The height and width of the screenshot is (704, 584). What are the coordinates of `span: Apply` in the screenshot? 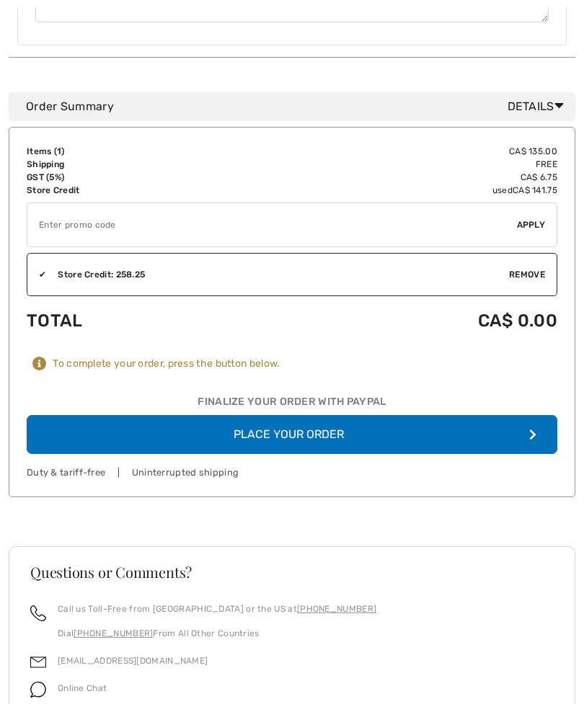 It's located at (531, 225).